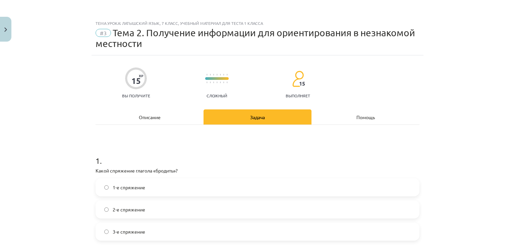 This screenshot has width=515, height=245. Describe the element at coordinates (258, 117) in the screenshot. I see `font: Задача` at that location.